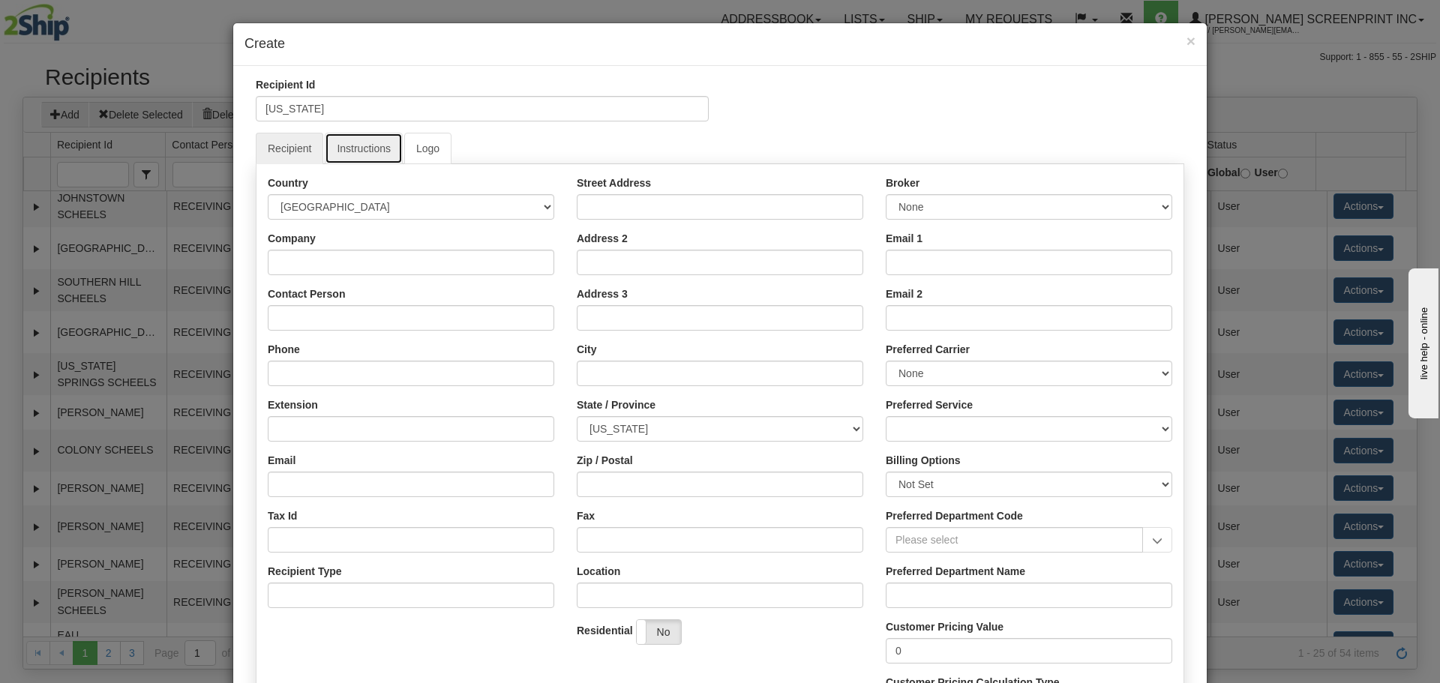 Image resolution: width=1440 pixels, height=683 pixels. I want to click on label: Company, so click(292, 239).